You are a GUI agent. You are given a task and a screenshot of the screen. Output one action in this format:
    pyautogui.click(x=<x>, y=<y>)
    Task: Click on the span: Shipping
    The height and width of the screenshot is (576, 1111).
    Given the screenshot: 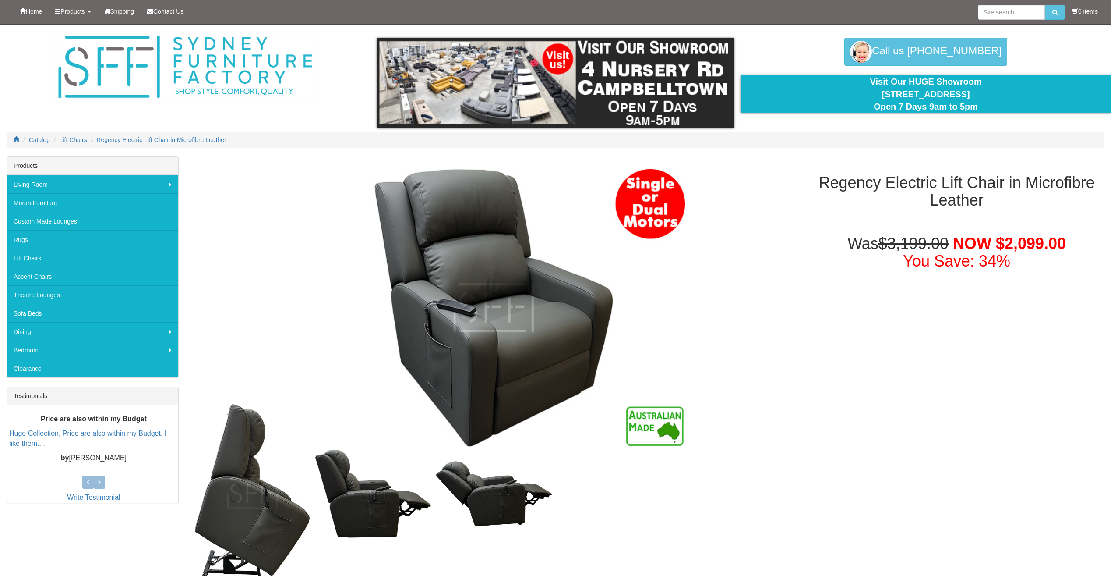 What is the action you would take?
    pyautogui.click(x=122, y=11)
    